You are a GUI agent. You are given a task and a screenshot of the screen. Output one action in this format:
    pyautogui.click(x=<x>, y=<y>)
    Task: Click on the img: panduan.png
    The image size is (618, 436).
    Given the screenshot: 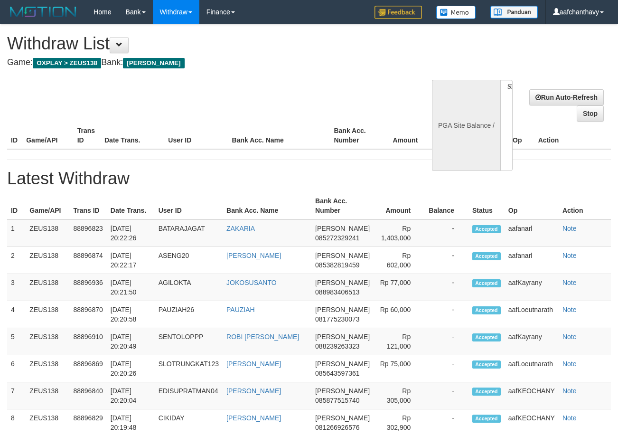 What is the action you would take?
    pyautogui.click(x=514, y=12)
    